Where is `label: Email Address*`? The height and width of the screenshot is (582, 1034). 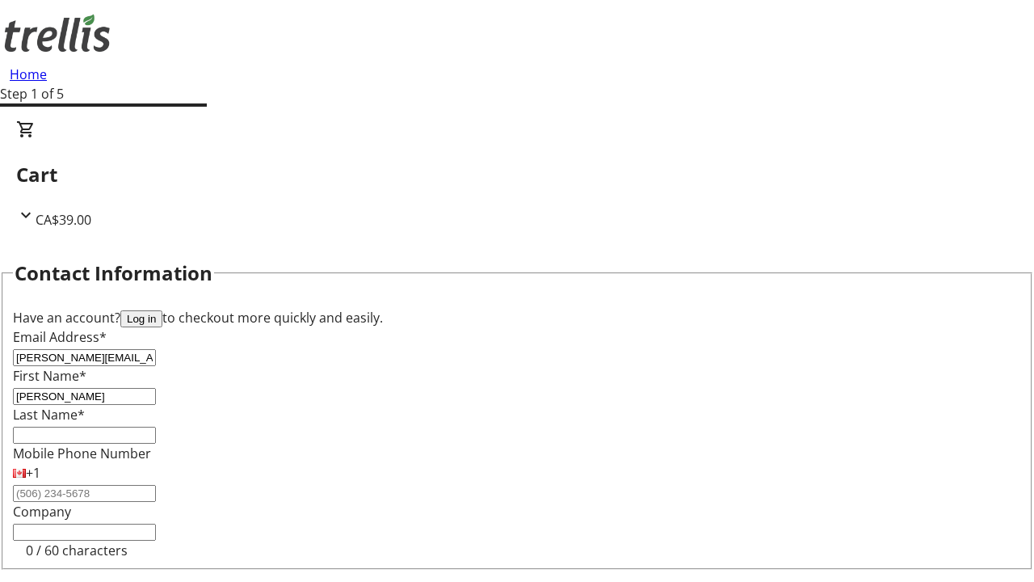 label: Email Address* is located at coordinates (60, 337).